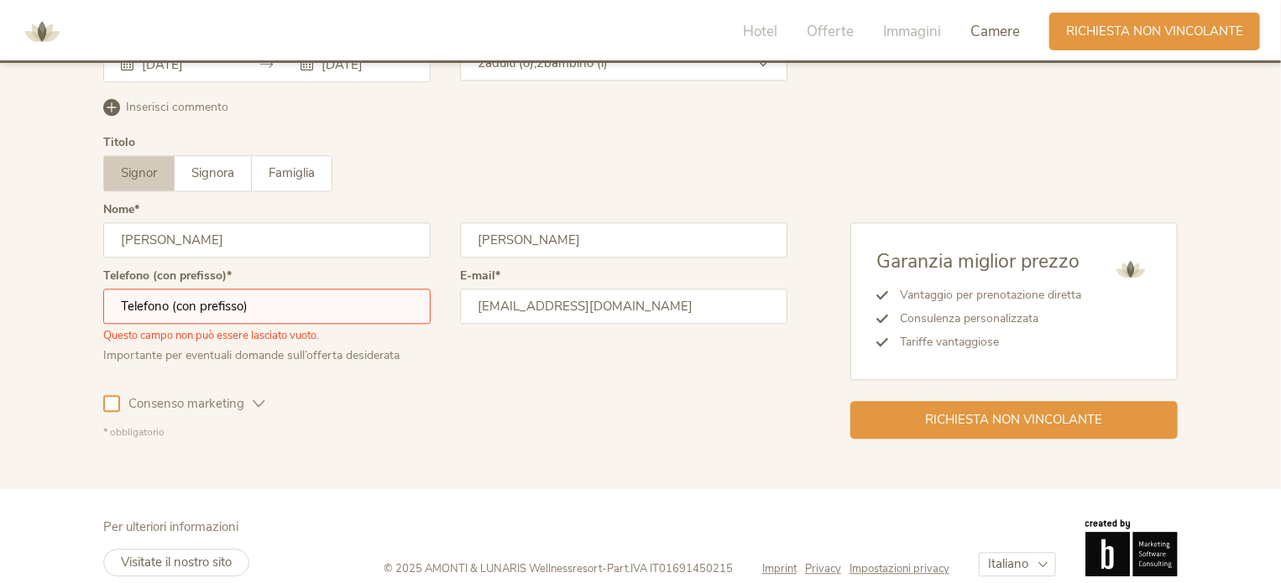 This screenshot has width=1281, height=583. What do you see at coordinates (670, 569) in the screenshot?
I see `span: Part.IVA IT01691450215` at bounding box center [670, 569].